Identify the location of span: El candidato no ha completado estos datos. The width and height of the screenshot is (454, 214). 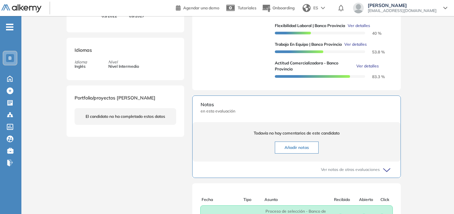
(125, 117).